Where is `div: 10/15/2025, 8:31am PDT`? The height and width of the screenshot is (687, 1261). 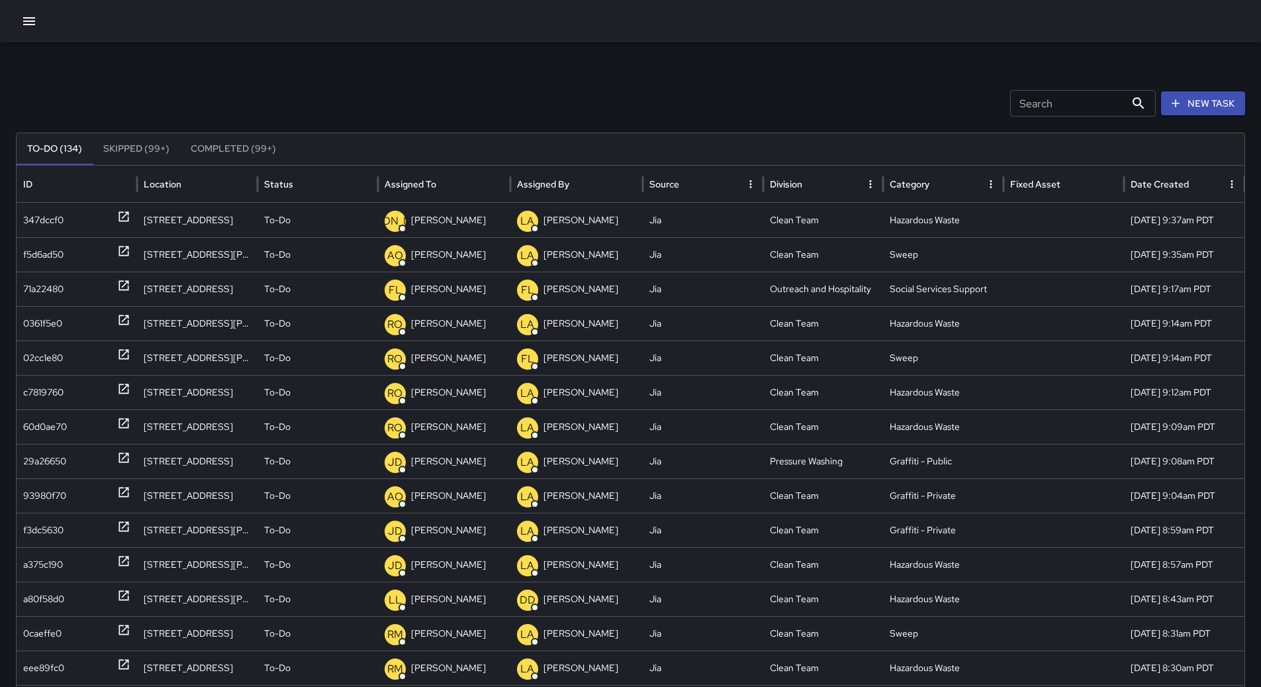
div: 10/15/2025, 8:31am PDT is located at coordinates (1185, 633).